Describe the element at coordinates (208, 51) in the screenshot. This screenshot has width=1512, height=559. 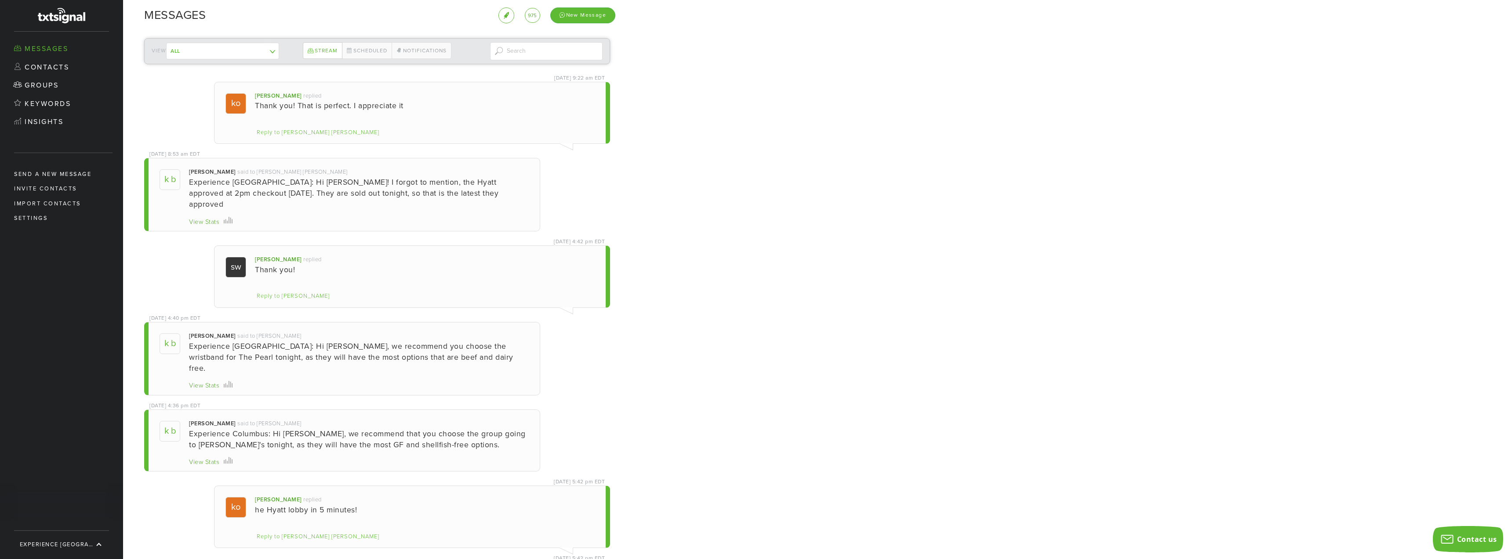
I see `div: View` at that location.